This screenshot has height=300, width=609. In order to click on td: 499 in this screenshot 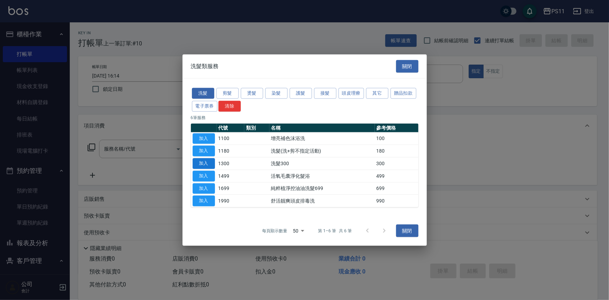, I will do `click(397, 176)`.